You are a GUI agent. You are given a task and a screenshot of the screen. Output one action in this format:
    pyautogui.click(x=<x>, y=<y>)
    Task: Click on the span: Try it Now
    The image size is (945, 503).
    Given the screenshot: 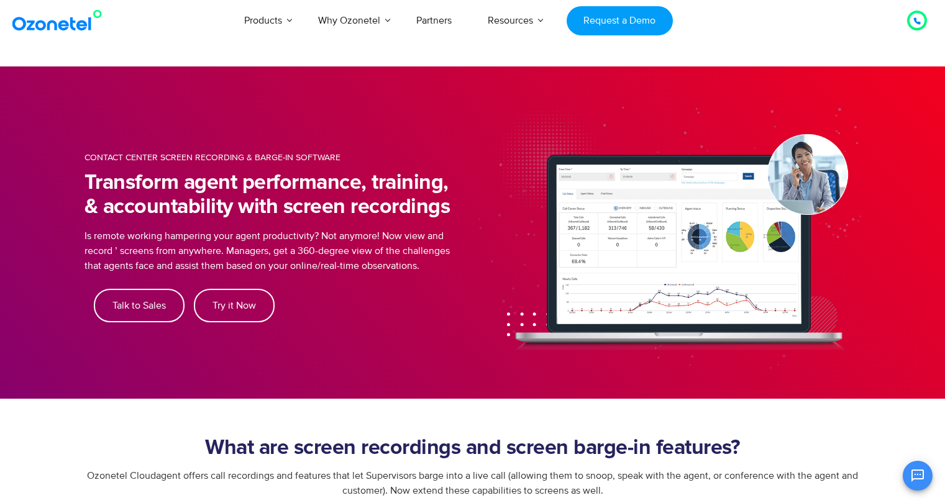 What is the action you would take?
    pyautogui.click(x=234, y=306)
    